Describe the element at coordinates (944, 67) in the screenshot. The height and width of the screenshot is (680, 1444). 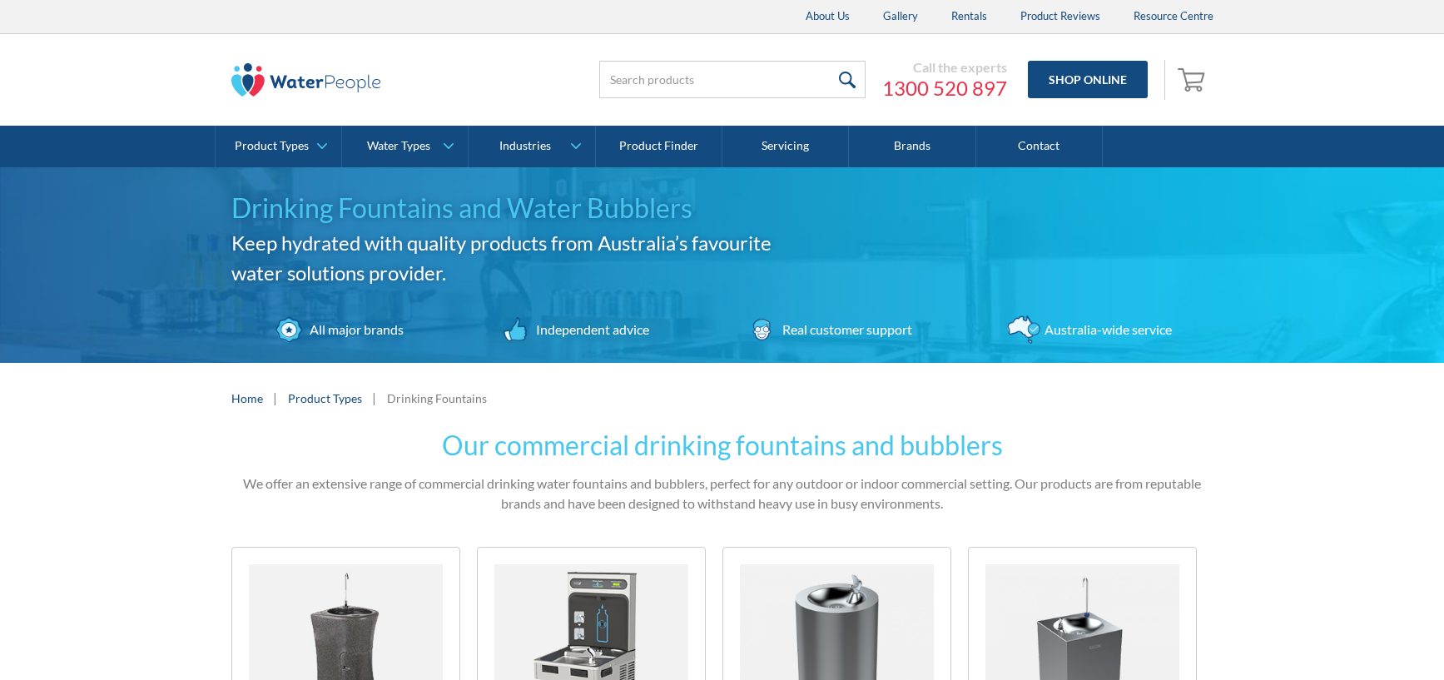
I see `div: Call the experts` at that location.